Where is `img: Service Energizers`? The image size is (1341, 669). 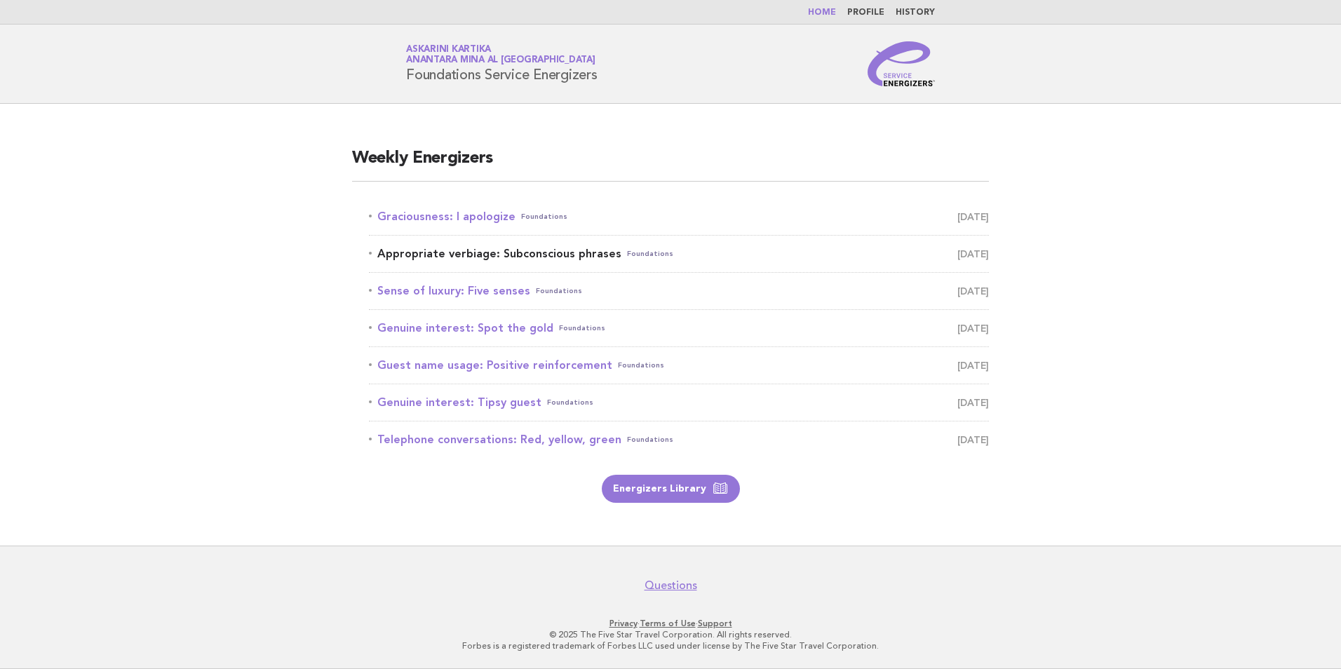
img: Service Energizers is located at coordinates (901, 64).